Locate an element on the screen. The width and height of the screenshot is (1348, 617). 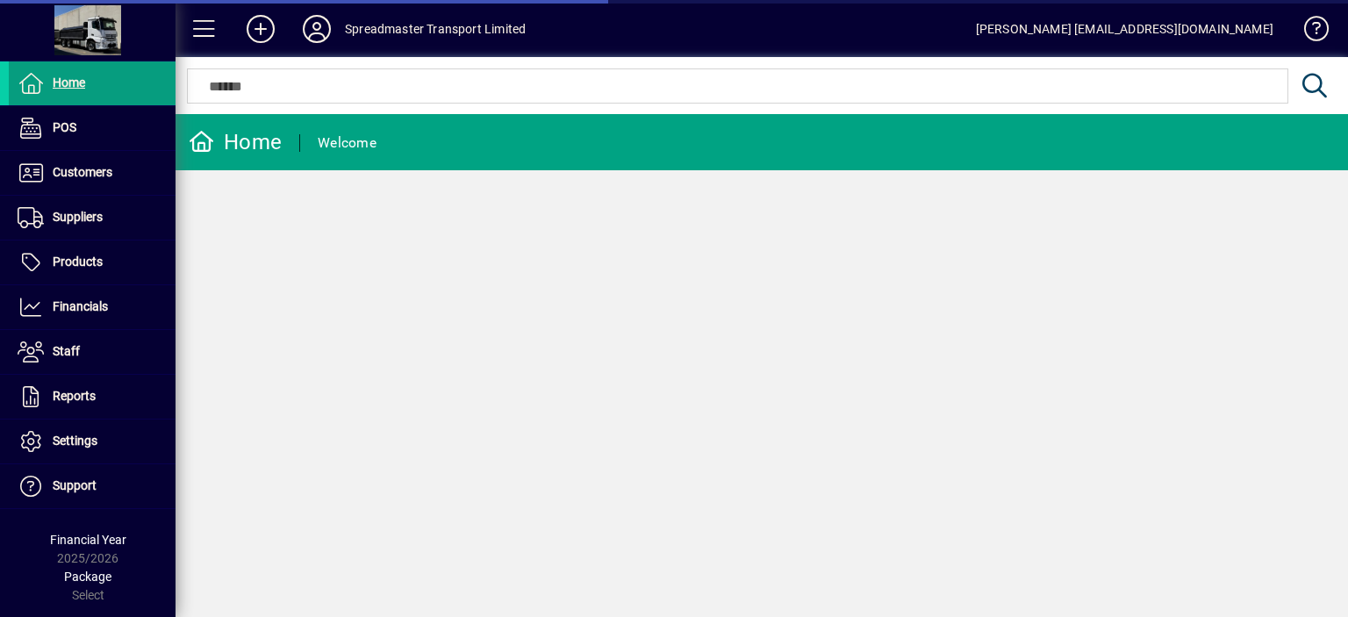
button: Add is located at coordinates (261, 29).